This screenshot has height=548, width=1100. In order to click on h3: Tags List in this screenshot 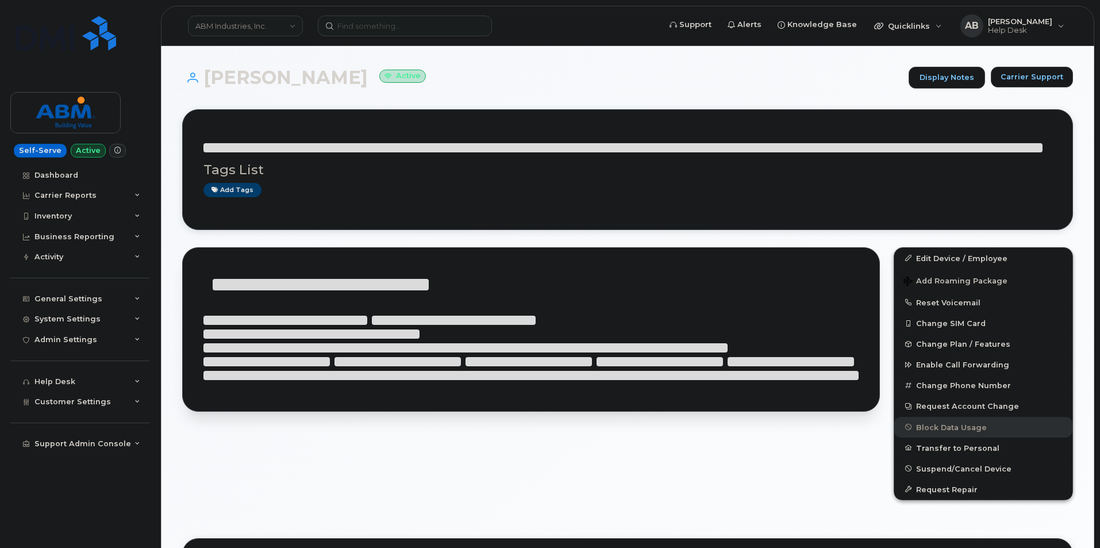, I will do `click(627, 170)`.